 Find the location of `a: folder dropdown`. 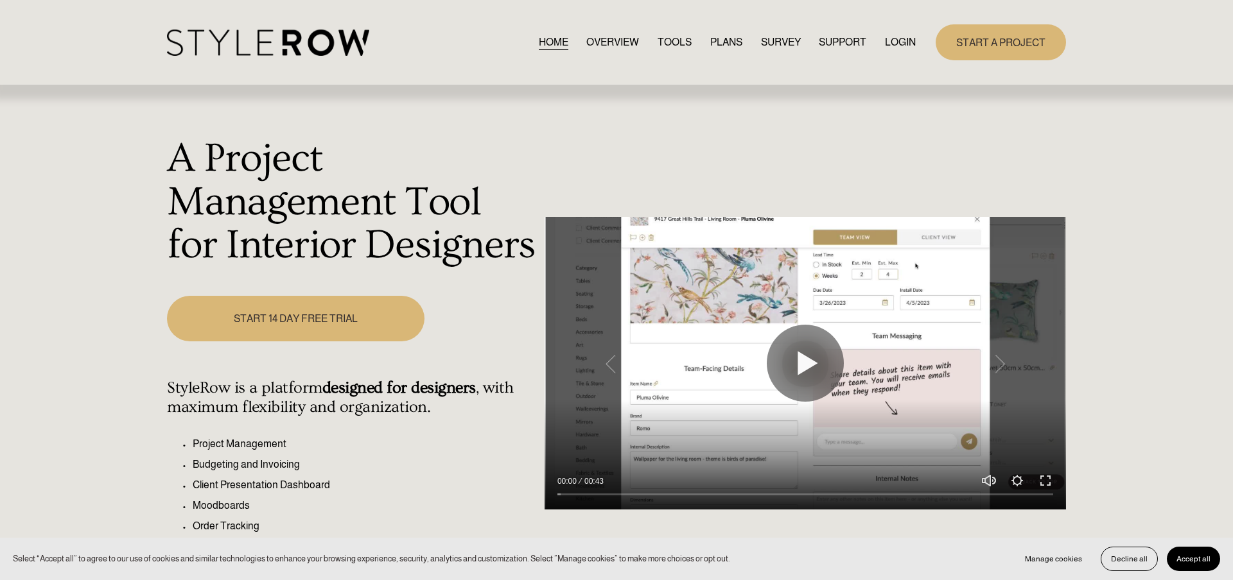

a: folder dropdown is located at coordinates (842, 42).